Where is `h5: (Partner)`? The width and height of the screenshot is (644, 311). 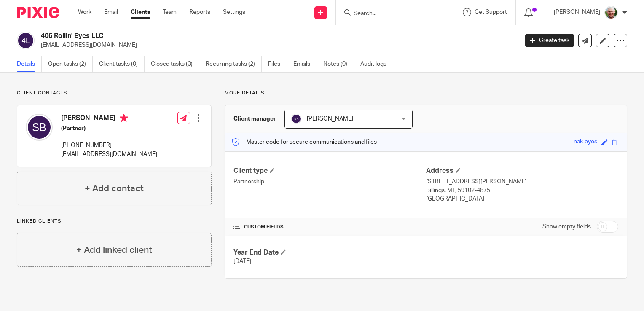 h5: (Partner) is located at coordinates (109, 128).